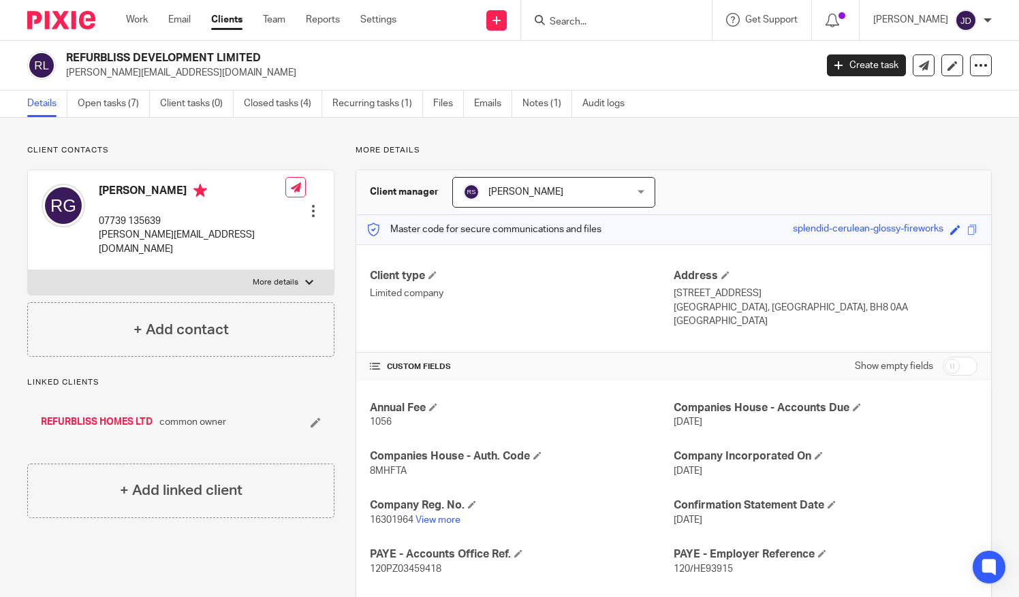 The image size is (1019, 597). I want to click on p: Linked clients, so click(181, 383).